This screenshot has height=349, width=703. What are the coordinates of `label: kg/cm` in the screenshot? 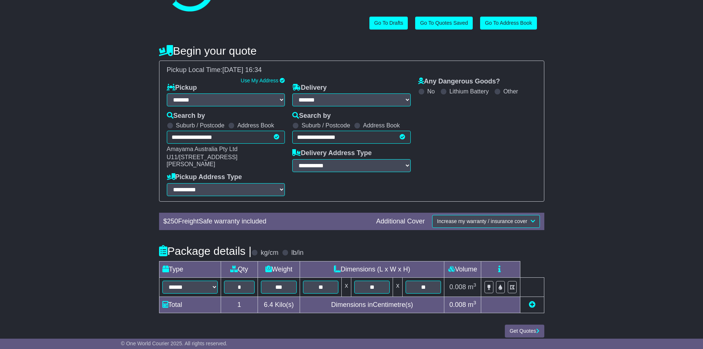 It's located at (269, 253).